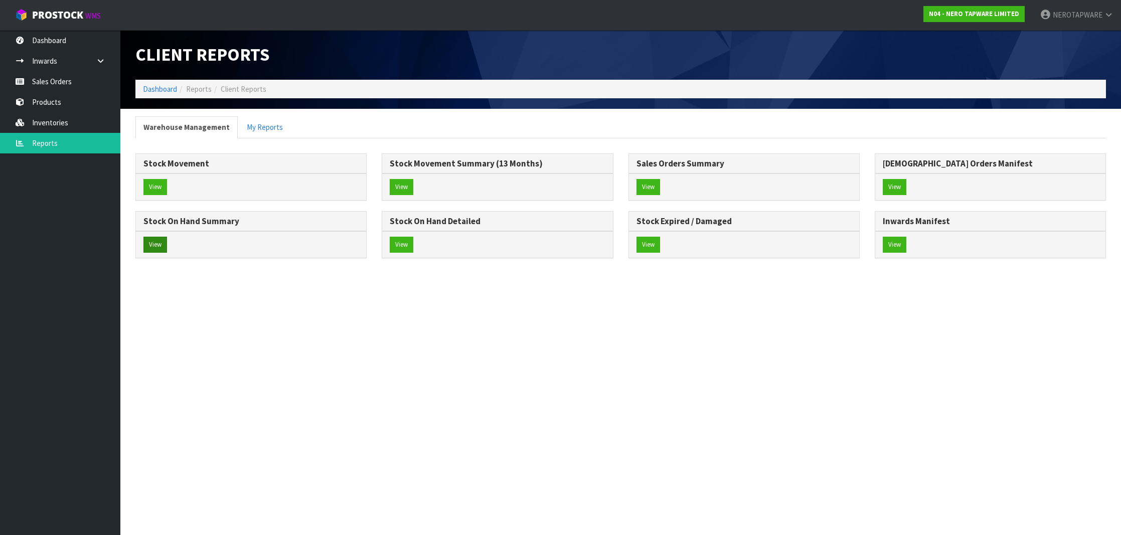 The width and height of the screenshot is (1121, 535). I want to click on small: WMS, so click(93, 16).